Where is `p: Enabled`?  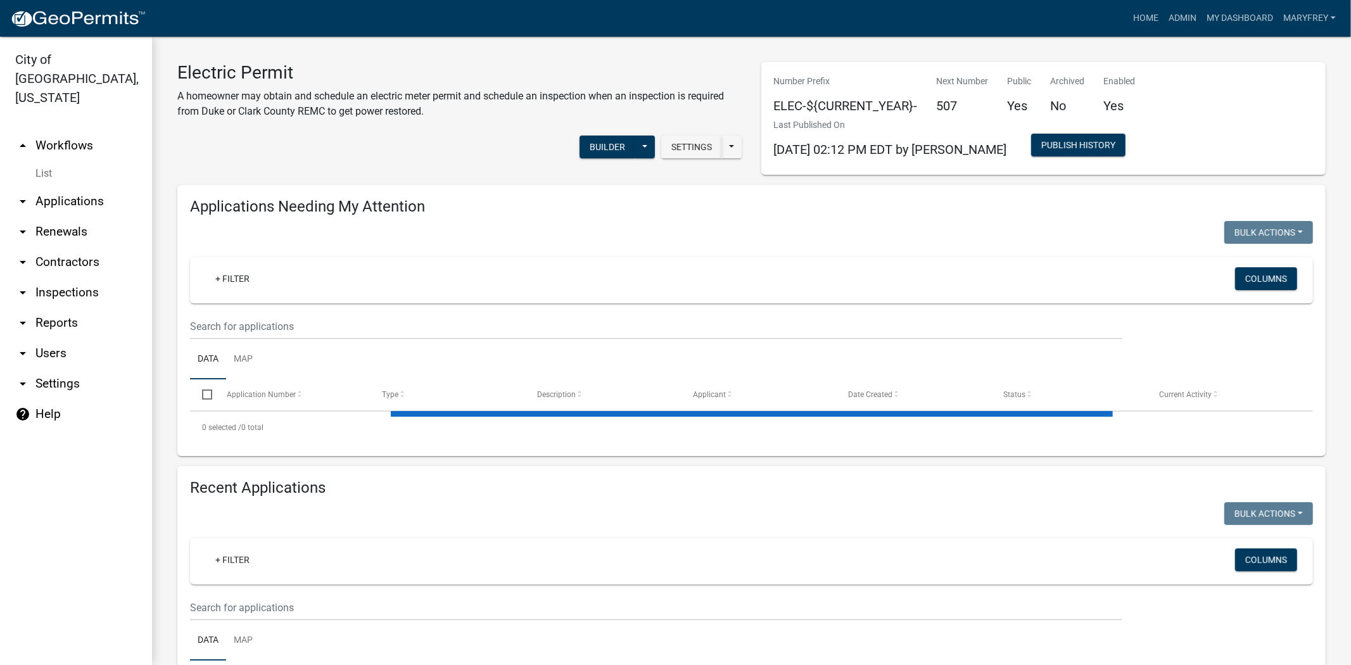 p: Enabled is located at coordinates (1120, 81).